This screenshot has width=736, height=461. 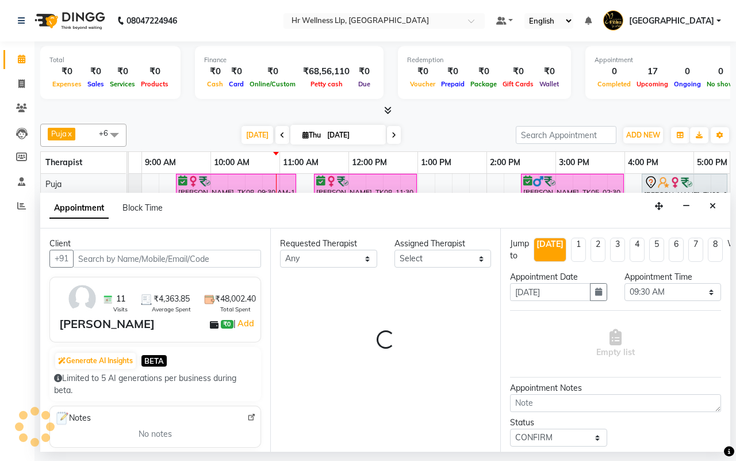 What do you see at coordinates (171, 299) in the screenshot?
I see `span: ₹4,363.85` at bounding box center [171, 299].